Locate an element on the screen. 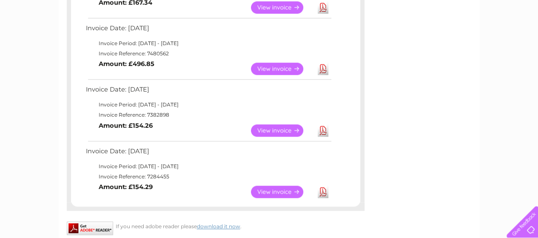 The width and height of the screenshot is (538, 238). a: download it now is located at coordinates (218, 226).